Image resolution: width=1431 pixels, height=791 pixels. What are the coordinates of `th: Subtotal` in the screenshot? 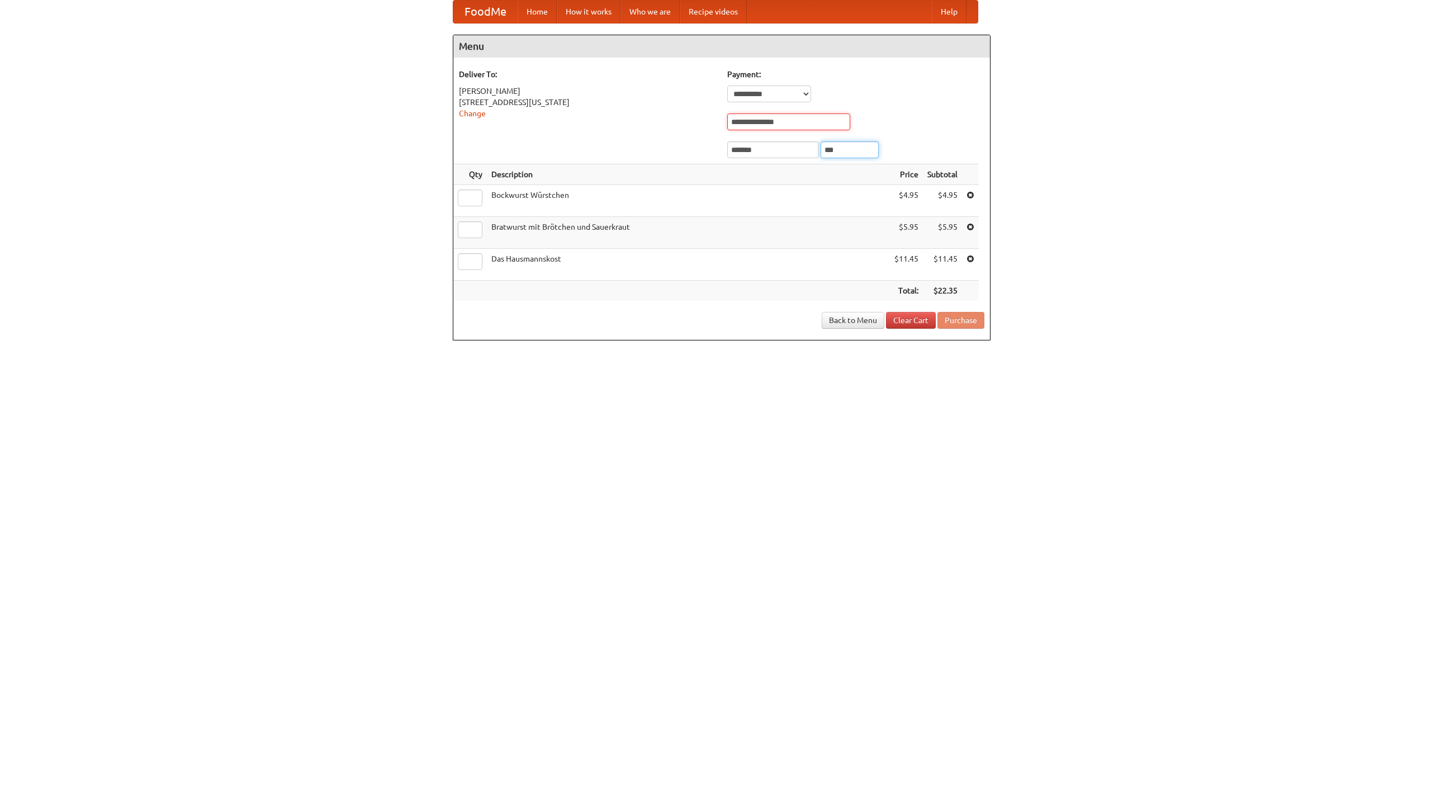 It's located at (943, 174).